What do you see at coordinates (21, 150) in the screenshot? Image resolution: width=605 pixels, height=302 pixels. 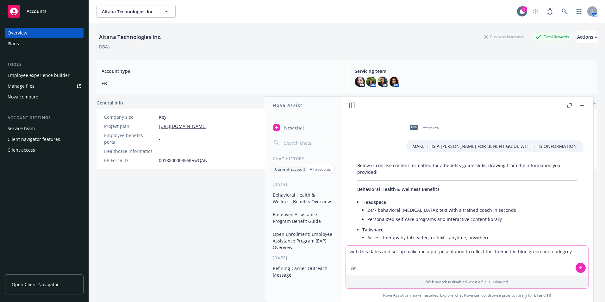 I see `div: Client access` at bounding box center [21, 150].